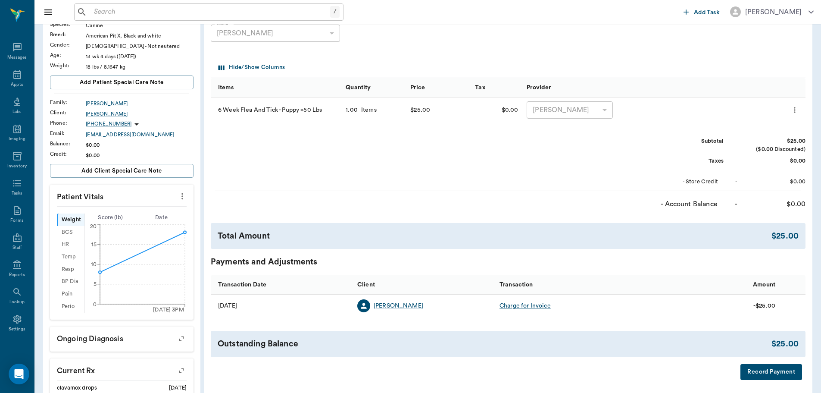  I want to click on div: Inventory, so click(17, 166).